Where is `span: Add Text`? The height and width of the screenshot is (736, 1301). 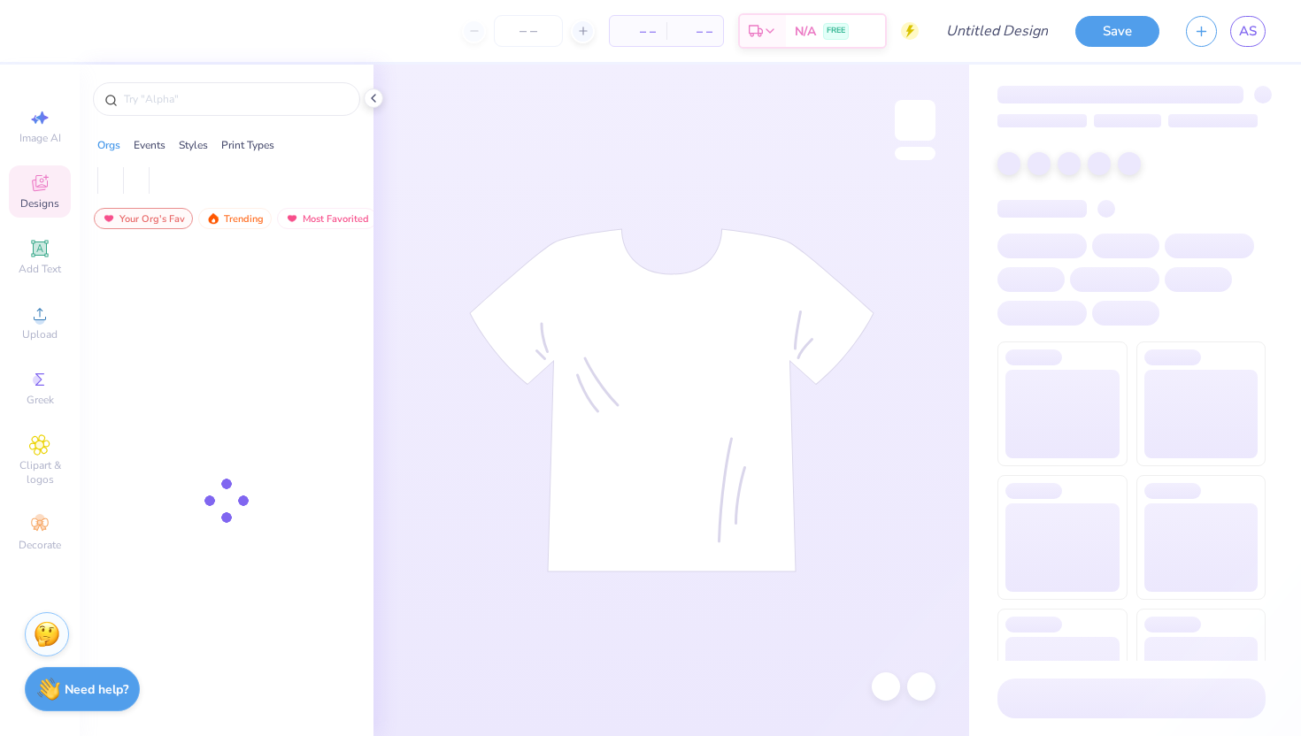
span: Add Text is located at coordinates (40, 269).